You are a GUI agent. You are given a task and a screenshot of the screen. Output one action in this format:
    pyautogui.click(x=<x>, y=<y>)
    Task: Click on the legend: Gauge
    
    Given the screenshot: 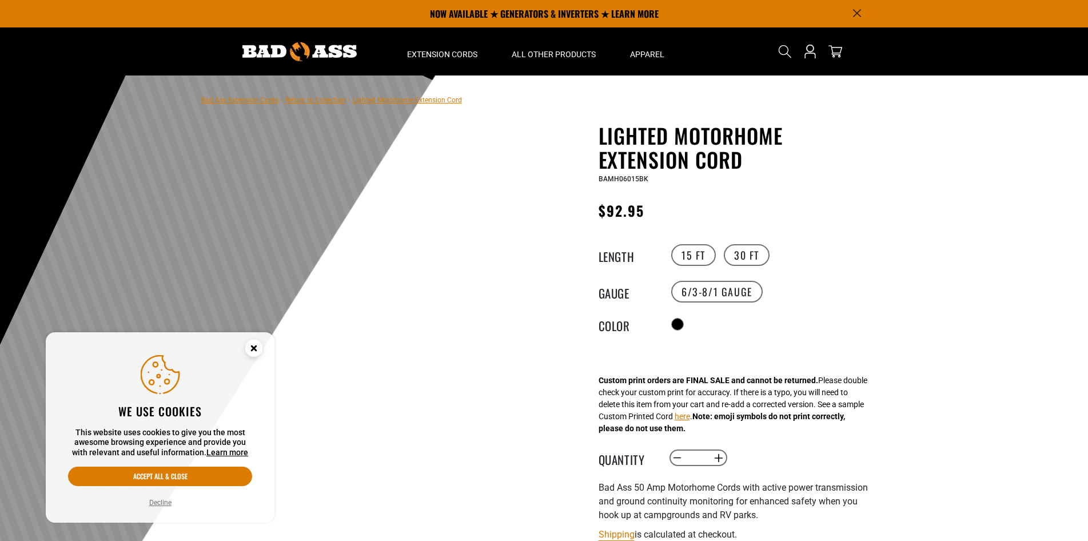 What is the action you would take?
    pyautogui.click(x=627, y=292)
    